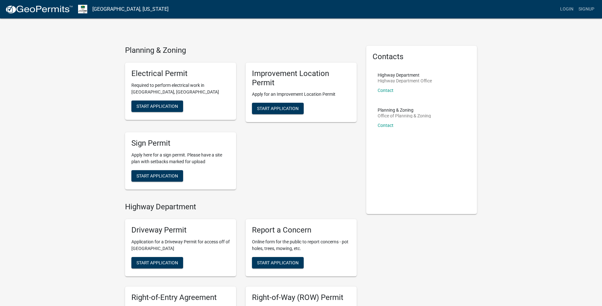  Describe the element at coordinates (301, 297) in the screenshot. I see `h5: Right-of-Way (ROW) Permit` at that location.